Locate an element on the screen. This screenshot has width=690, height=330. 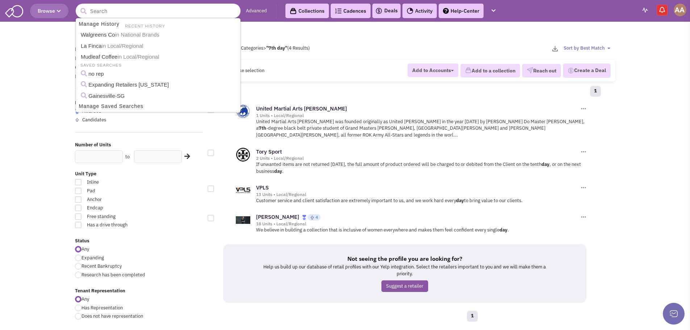
img: SmartAdmin is located at coordinates (14, 10).